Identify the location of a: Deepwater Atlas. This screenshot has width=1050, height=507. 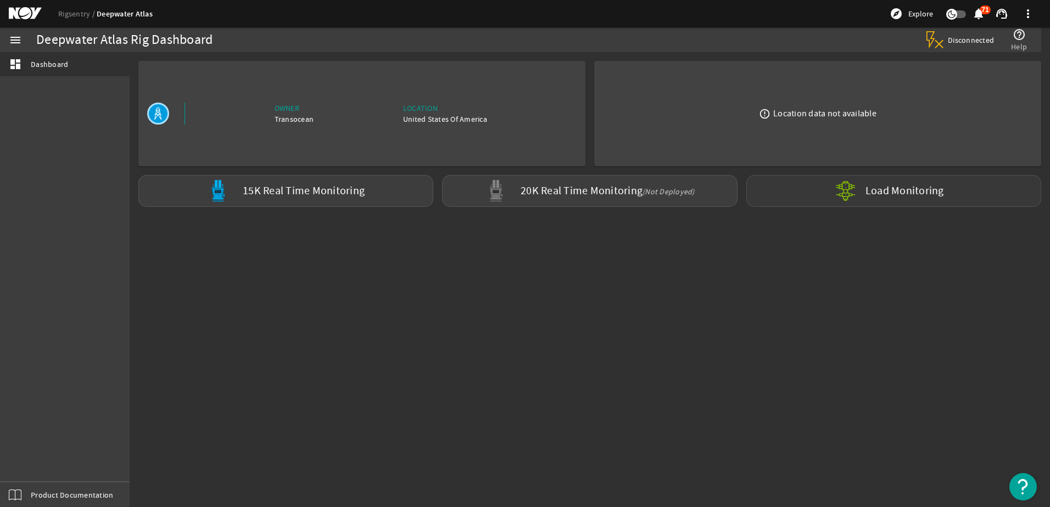
(125, 14).